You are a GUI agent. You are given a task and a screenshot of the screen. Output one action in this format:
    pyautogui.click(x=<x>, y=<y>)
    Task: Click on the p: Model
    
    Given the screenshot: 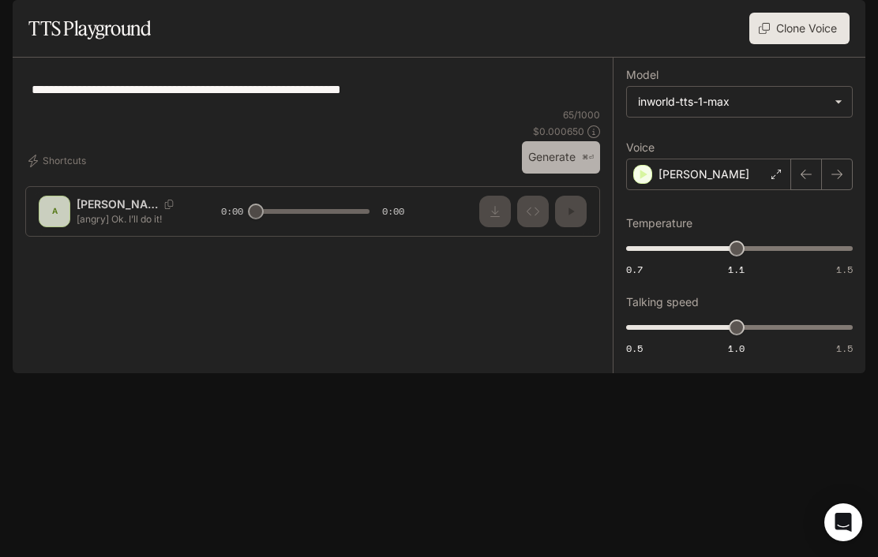 What is the action you would take?
    pyautogui.click(x=642, y=75)
    